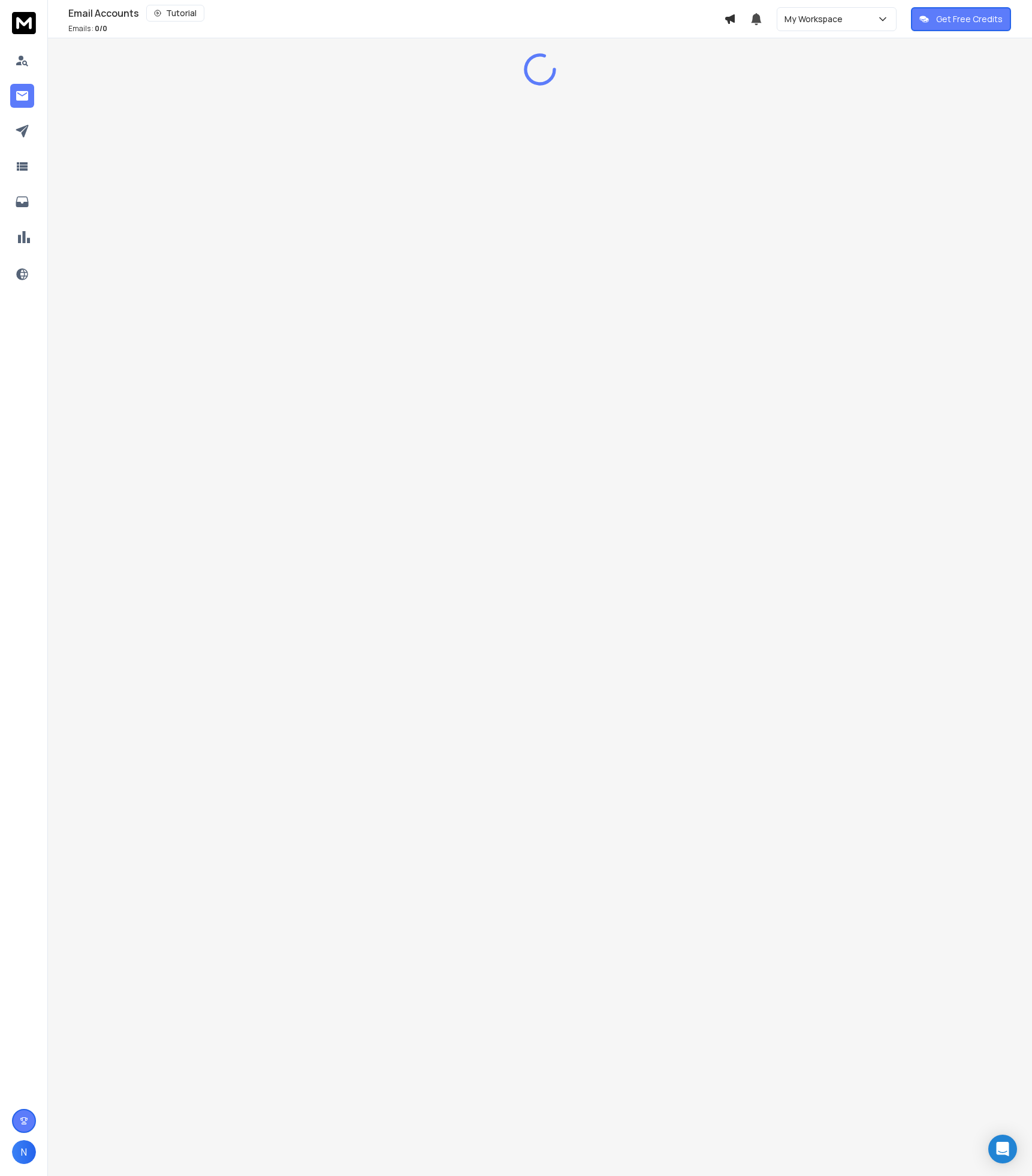 Image resolution: width=1032 pixels, height=1176 pixels. I want to click on button: Get Free Credits, so click(960, 19).